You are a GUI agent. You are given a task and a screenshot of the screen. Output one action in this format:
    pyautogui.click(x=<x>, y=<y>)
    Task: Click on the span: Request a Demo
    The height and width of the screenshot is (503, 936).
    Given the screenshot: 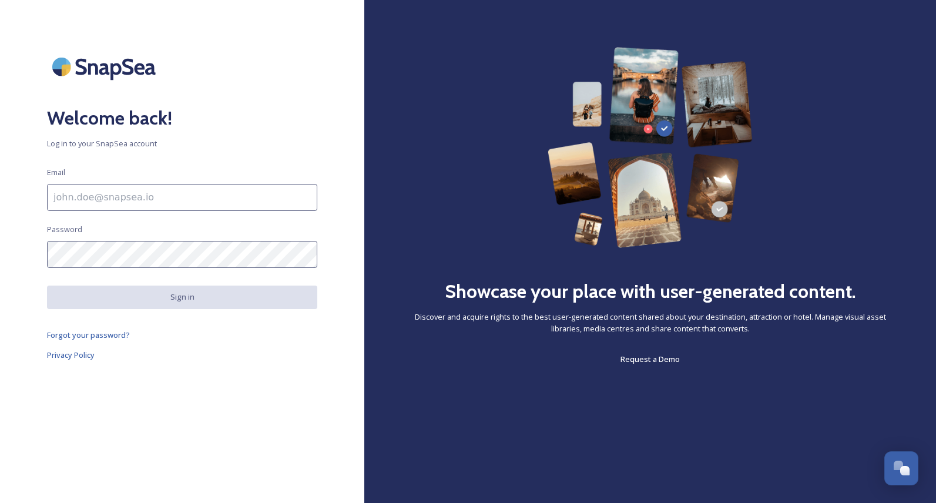 What is the action you would take?
    pyautogui.click(x=650, y=359)
    